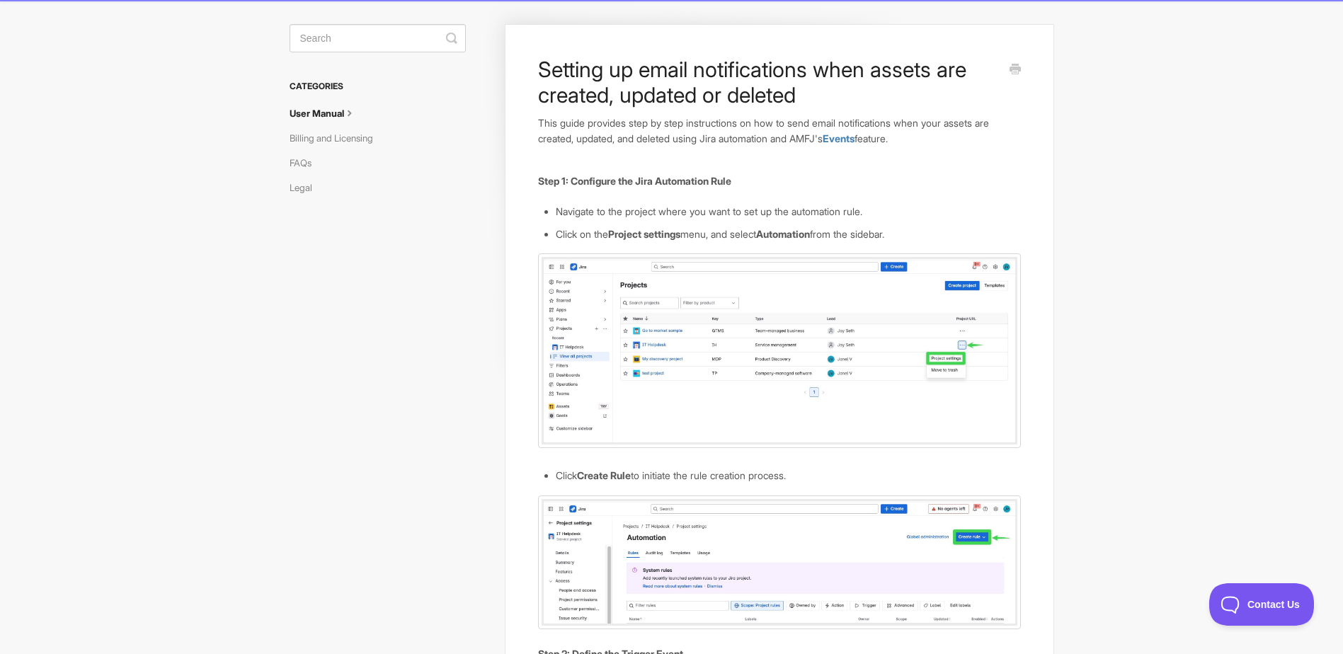  What do you see at coordinates (788, 234) in the screenshot?
I see `li: Click on the menu, and select from the sidebar.` at bounding box center [788, 234].